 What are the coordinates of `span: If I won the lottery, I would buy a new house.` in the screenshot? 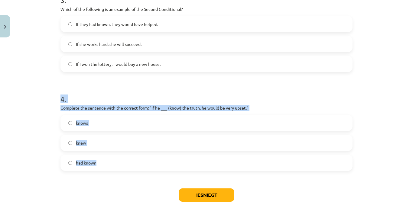 It's located at (118, 64).